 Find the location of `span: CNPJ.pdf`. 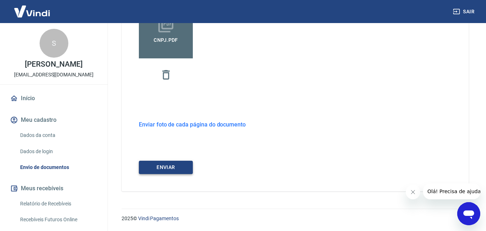

span: CNPJ.pdf is located at coordinates (166, 40).